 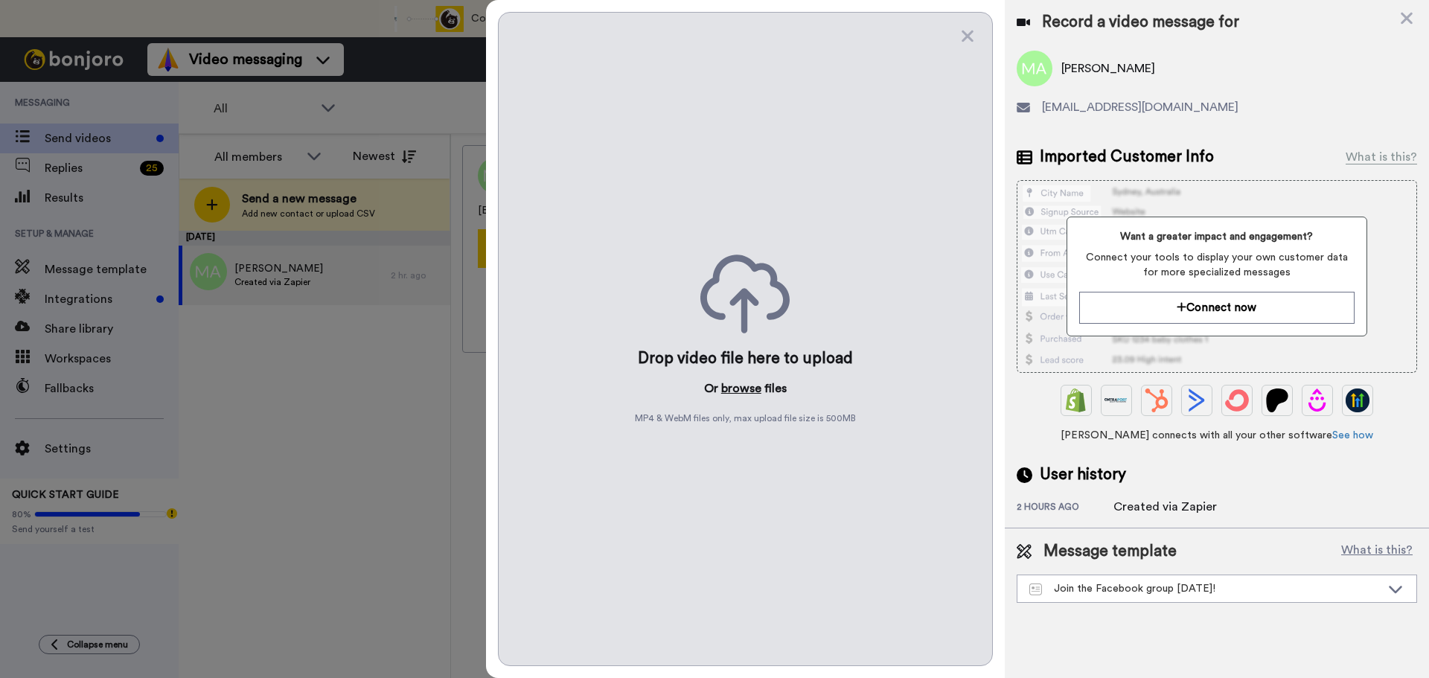 I want to click on img: Ontraport, so click(x=1117, y=401).